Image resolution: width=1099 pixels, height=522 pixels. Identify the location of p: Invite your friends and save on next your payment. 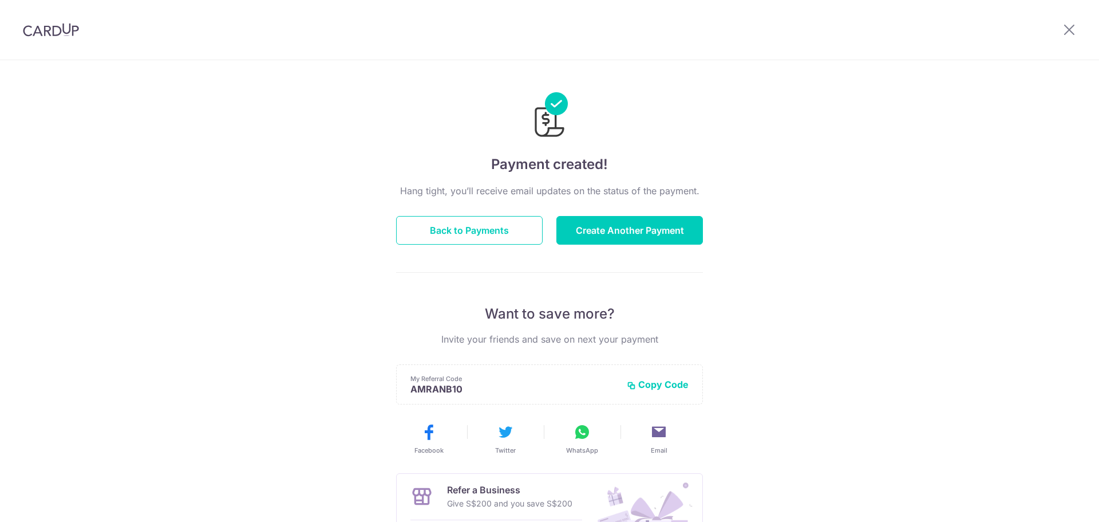
(550, 339).